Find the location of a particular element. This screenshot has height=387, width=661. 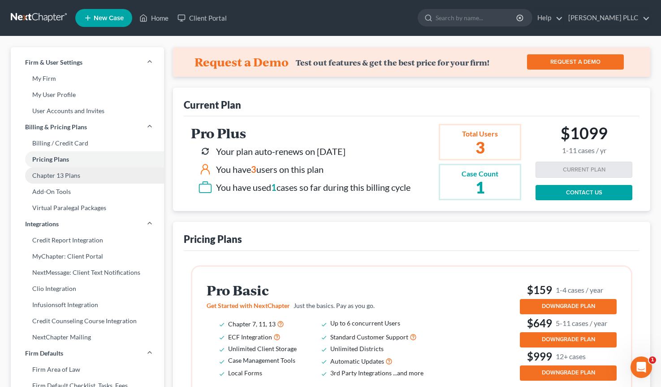

input: Search by name... is located at coordinates (477, 17).